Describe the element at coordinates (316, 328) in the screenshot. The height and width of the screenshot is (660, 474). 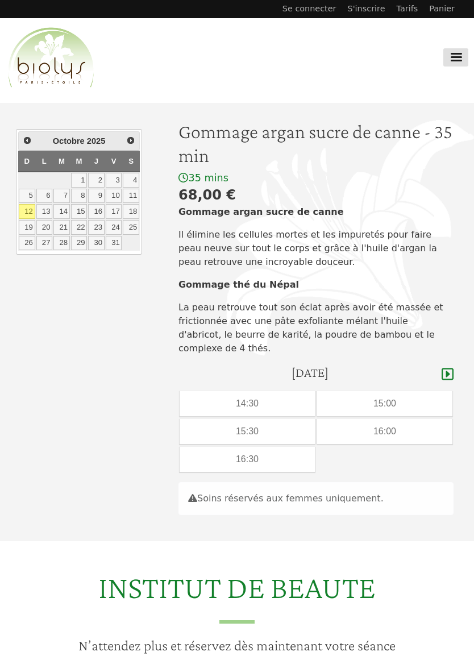
I see `p: La peau retrouve tout son éclat après avoir été massée et frictionnée avec une pâte exfoliante mé...` at that location.